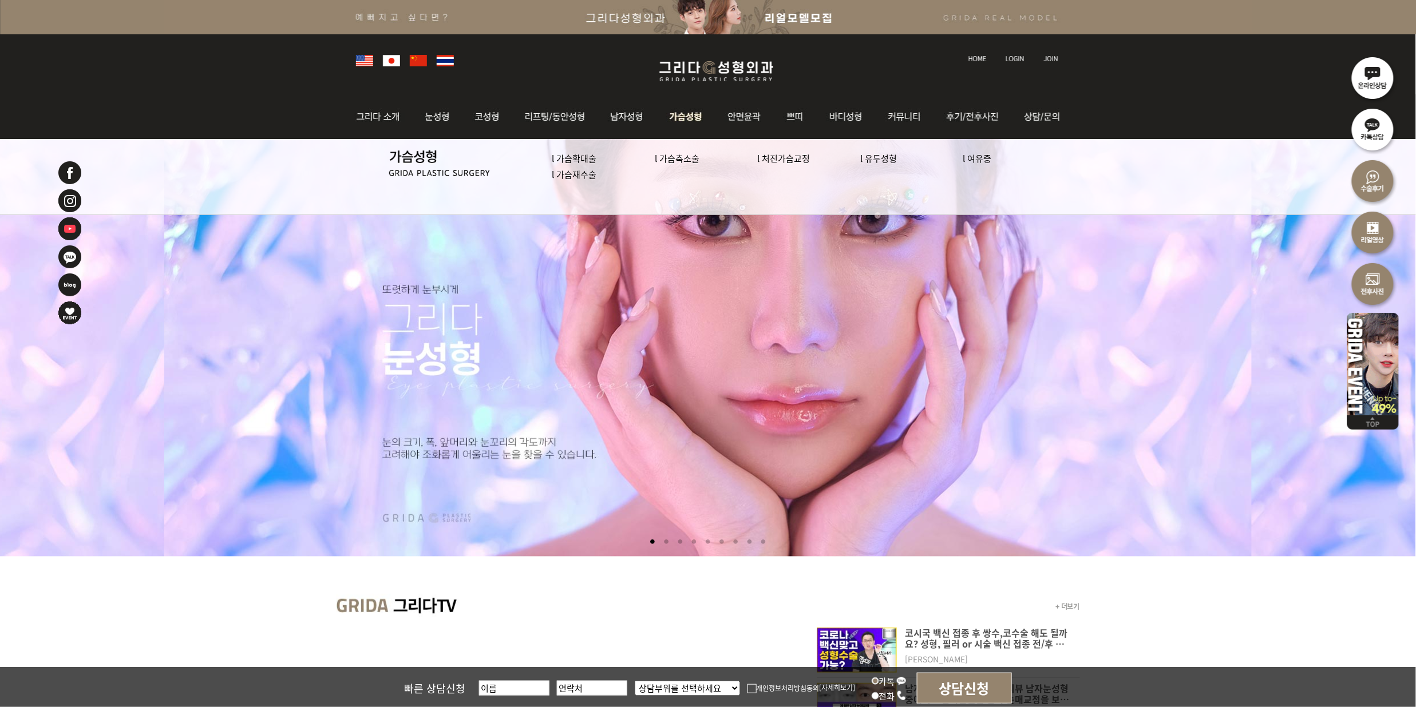 The width and height of the screenshot is (1416, 707). What do you see at coordinates (437, 117) in the screenshot?
I see `img: 눈성형` at bounding box center [437, 117].